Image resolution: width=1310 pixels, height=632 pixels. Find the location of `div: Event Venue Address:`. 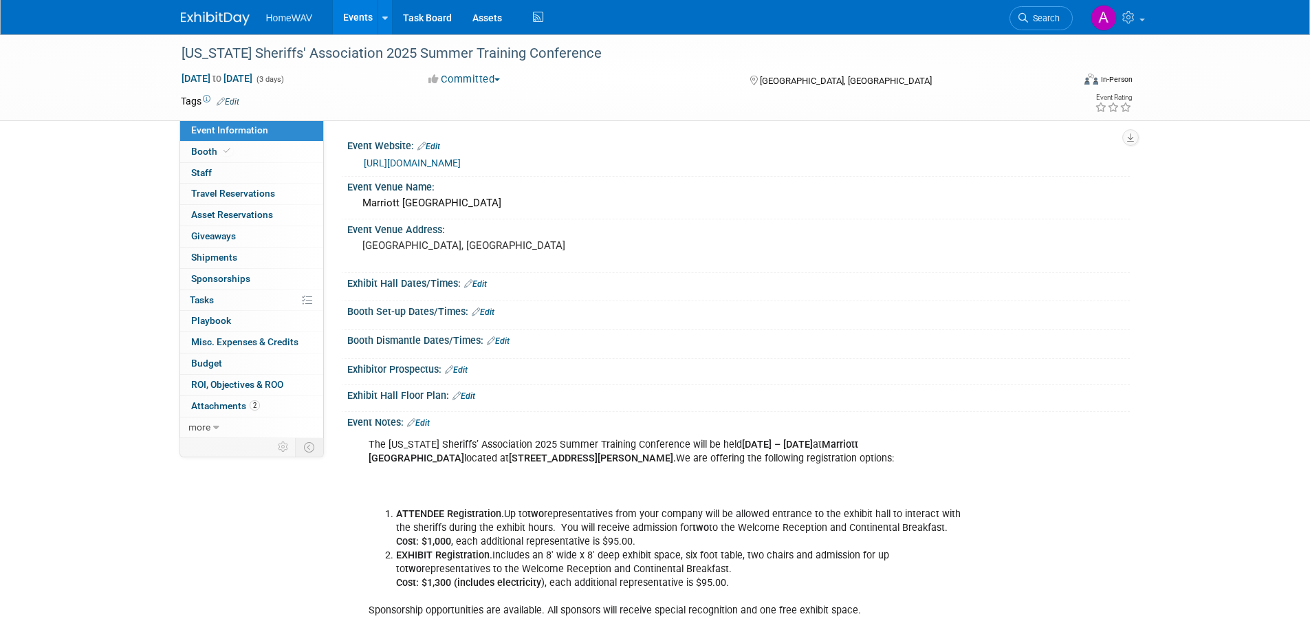

div: Event Venue Address: is located at coordinates (739, 228).